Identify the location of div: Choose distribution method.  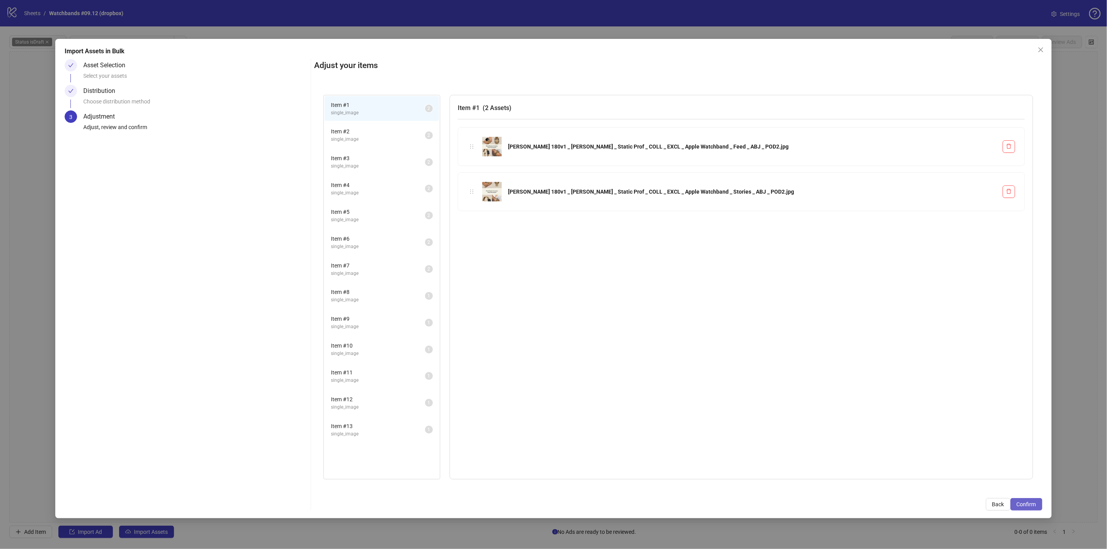
(195, 104).